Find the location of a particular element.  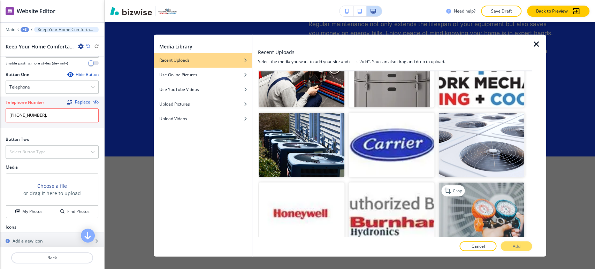

h2: Telephone Number is located at coordinates (25, 103).